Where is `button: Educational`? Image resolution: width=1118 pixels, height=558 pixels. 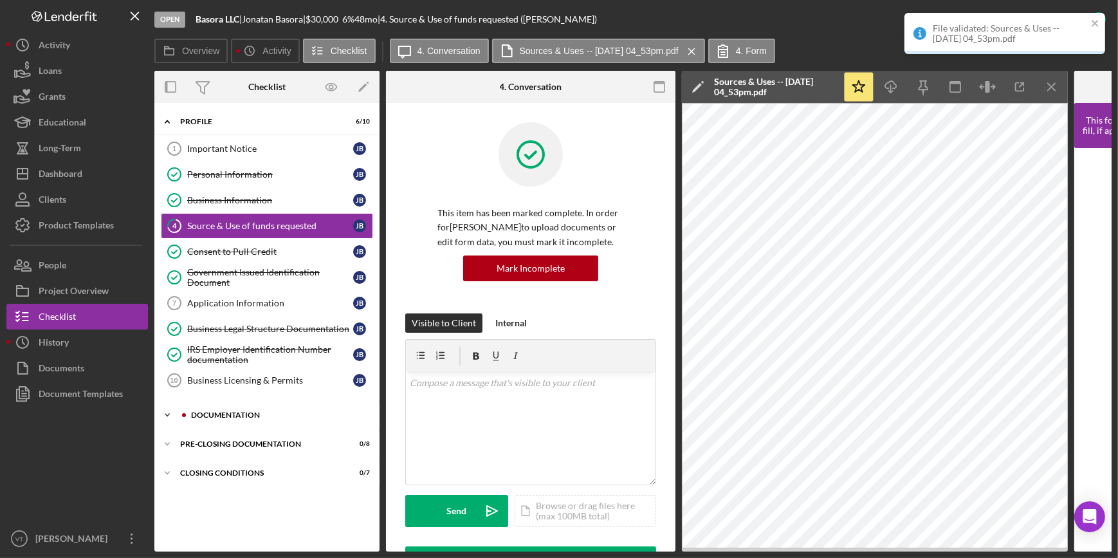 button: Educational is located at coordinates (77, 122).